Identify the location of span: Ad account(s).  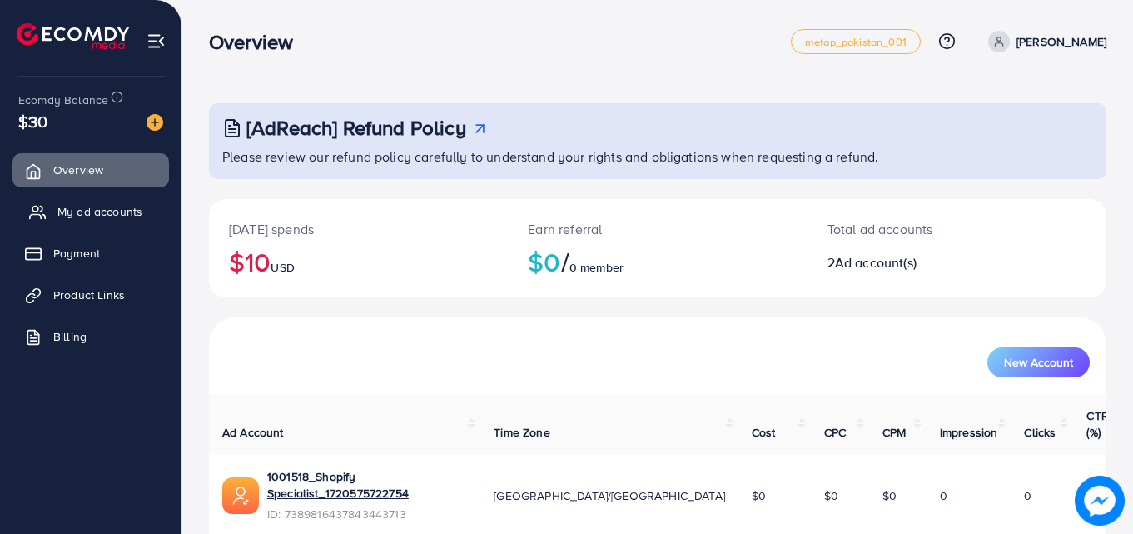
(876, 262).